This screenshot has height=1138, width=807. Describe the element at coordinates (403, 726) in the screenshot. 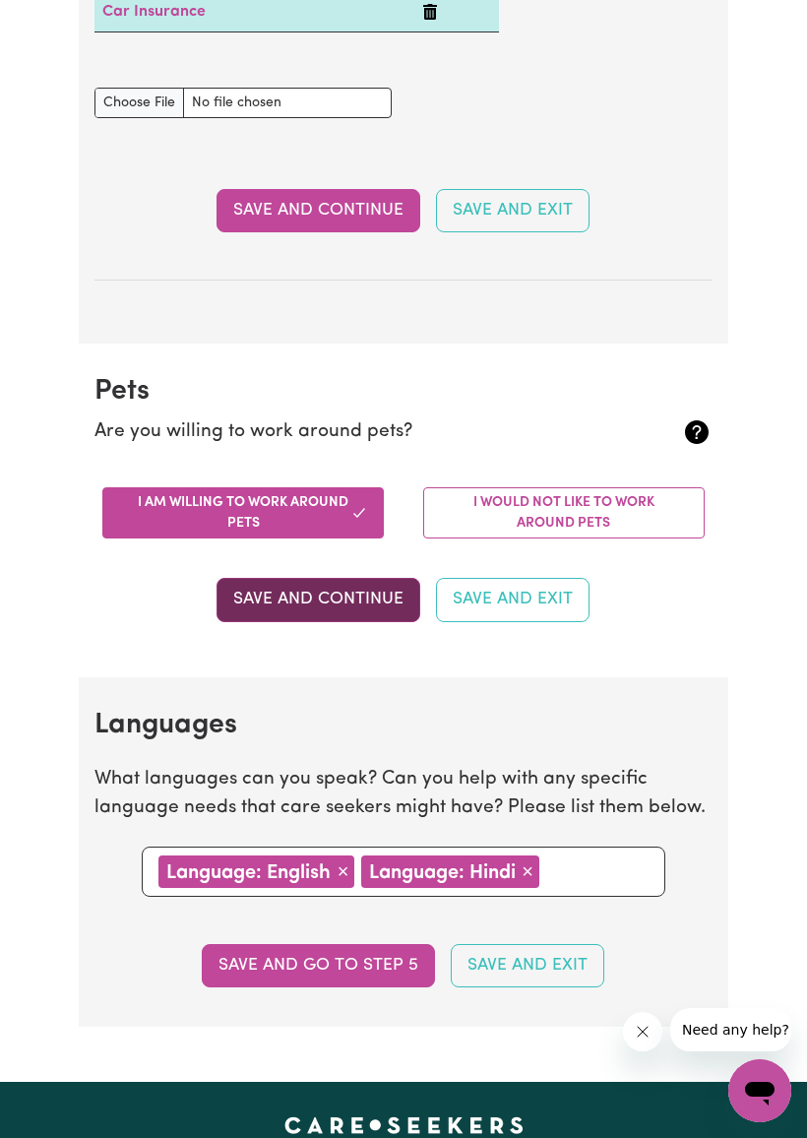

I see `h2: Languages` at that location.